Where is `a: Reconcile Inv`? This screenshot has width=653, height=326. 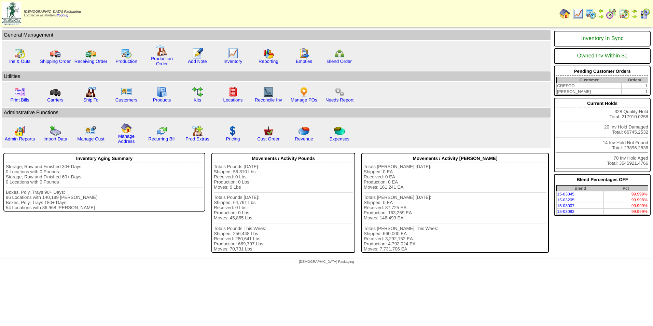 a: Reconcile Inv is located at coordinates (268, 100).